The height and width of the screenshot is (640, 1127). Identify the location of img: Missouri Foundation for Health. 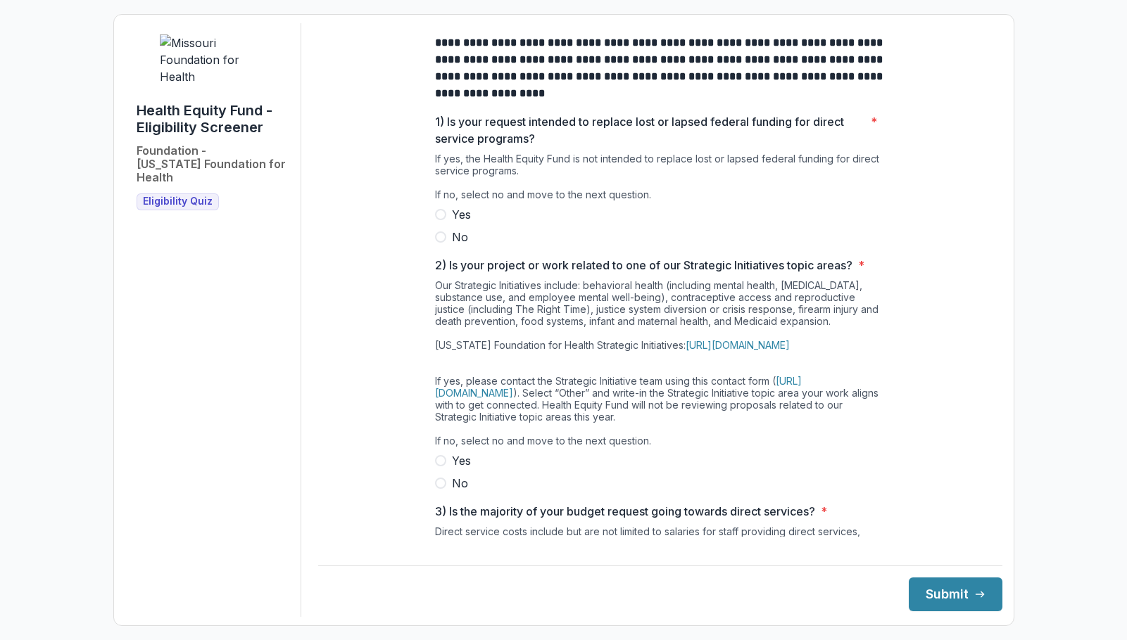
(213, 60).